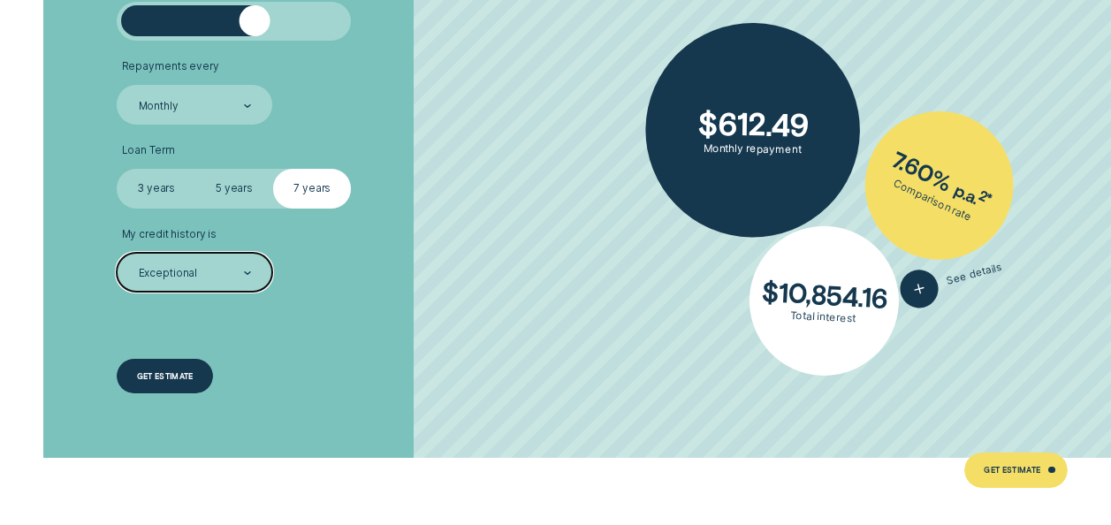  I want to click on span: Repayments every, so click(171, 66).